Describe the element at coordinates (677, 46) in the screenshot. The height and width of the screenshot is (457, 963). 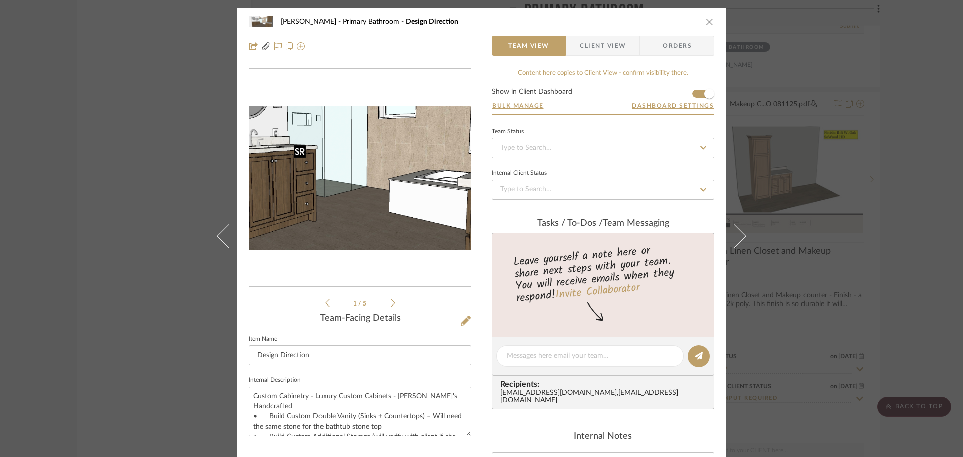
I see `span: Orders` at that location.